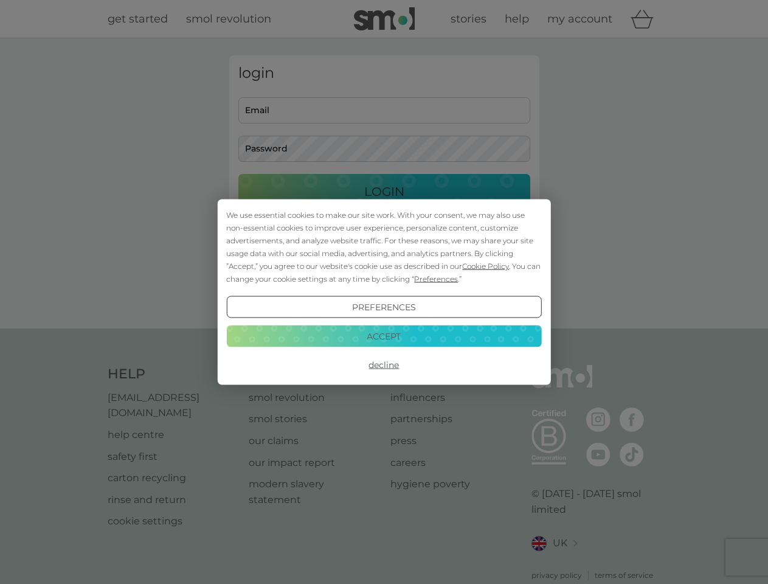 The width and height of the screenshot is (768, 584). What do you see at coordinates (486, 266) in the screenshot?
I see `span: Cookie Policy` at bounding box center [486, 266].